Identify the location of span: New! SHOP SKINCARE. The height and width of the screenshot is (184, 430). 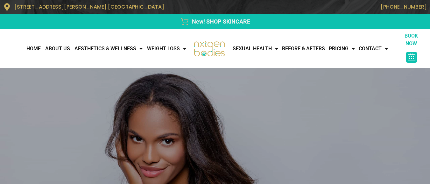
(220, 21).